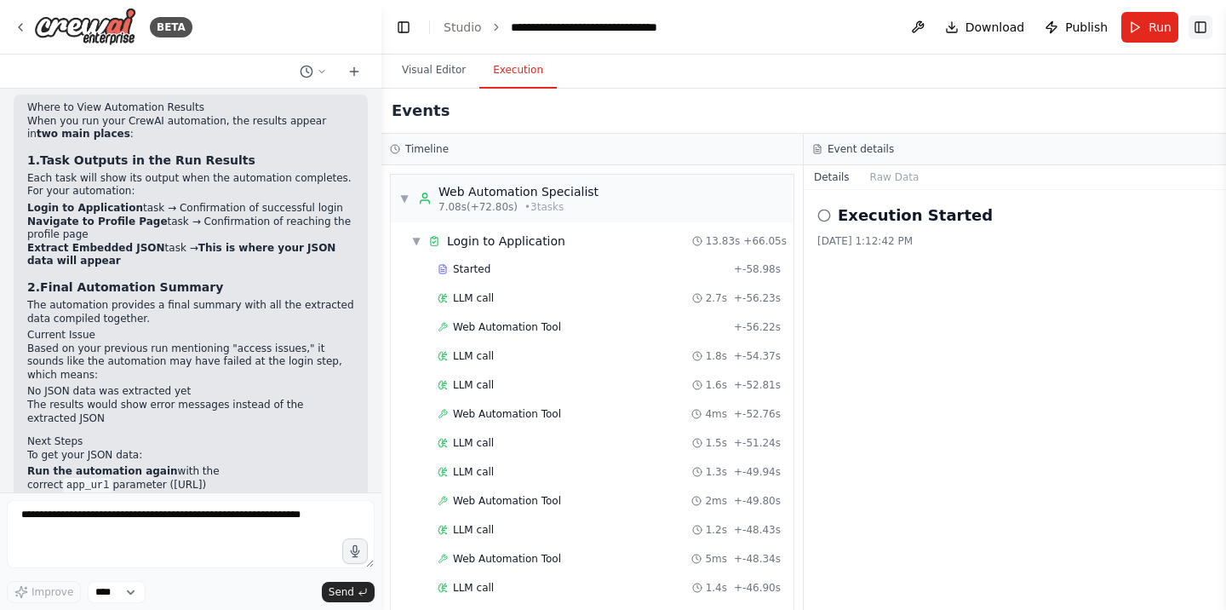 The height and width of the screenshot is (610, 1226). Describe the element at coordinates (861, 149) in the screenshot. I see `h3: Event details` at that location.